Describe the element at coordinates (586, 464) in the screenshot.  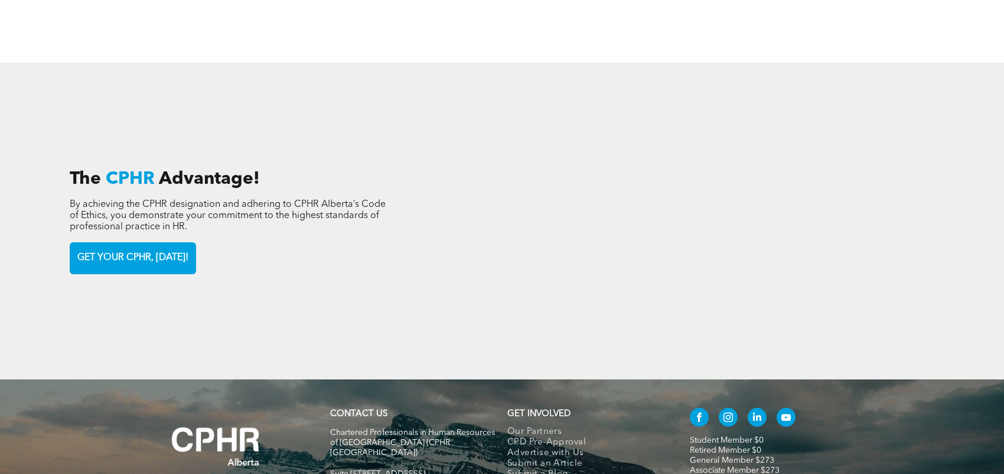
I see `a: Submit an Article` at that location.